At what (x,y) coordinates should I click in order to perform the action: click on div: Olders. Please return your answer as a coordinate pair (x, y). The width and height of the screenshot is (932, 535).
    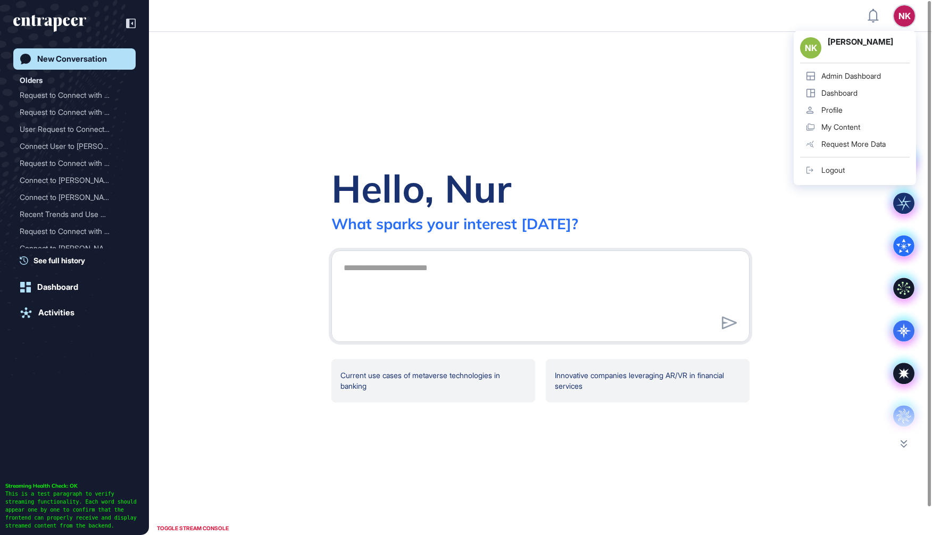
    Looking at the image, I should click on (31, 80).